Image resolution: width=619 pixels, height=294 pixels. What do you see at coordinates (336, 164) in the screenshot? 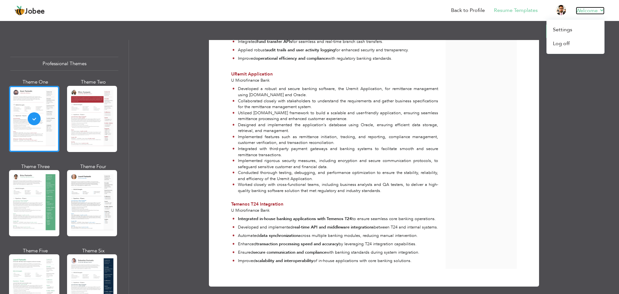
I see `li: Implemented rigorous security measures, including encryption and secure communication protocols, ...` at bounding box center [336, 164].